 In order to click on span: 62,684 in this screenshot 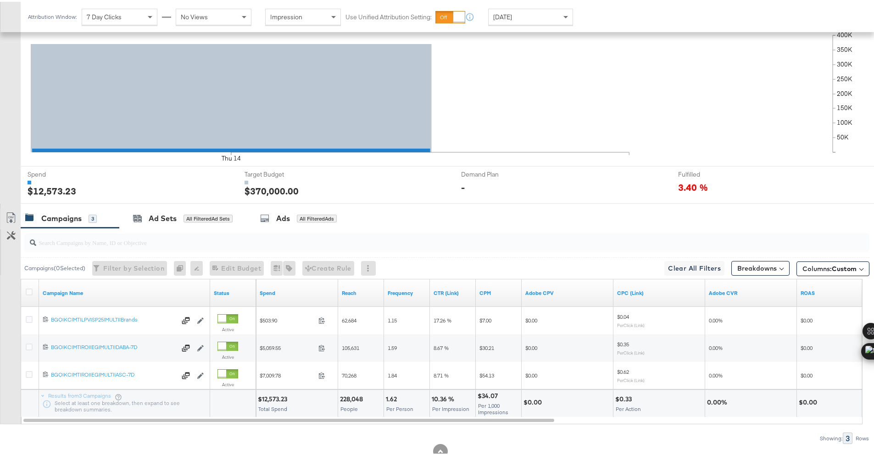, I will do `click(349, 319)`.